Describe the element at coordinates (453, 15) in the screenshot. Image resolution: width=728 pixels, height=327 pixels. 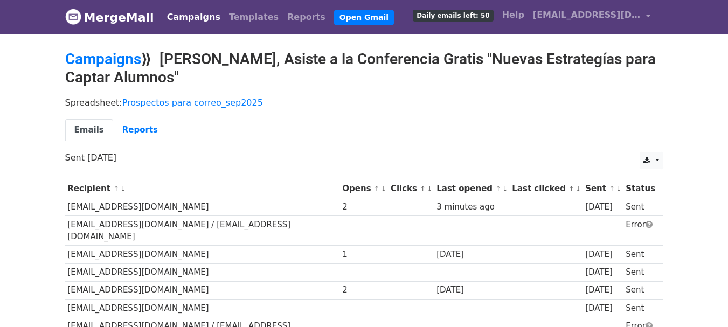
I see `a: Daily emails left: 50` at that location.